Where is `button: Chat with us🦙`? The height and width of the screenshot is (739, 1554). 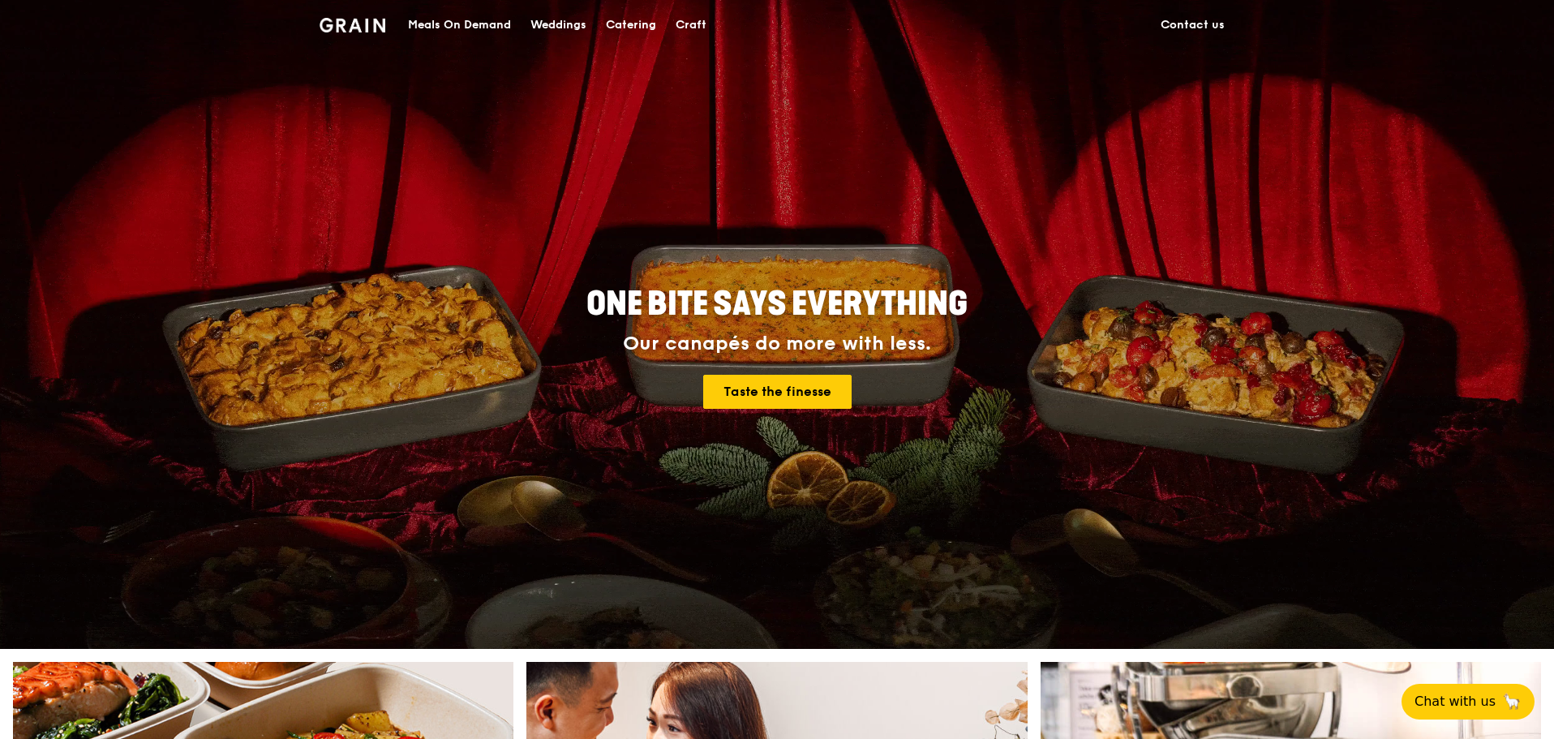
button: Chat with us🦙 is located at coordinates (1468, 701).